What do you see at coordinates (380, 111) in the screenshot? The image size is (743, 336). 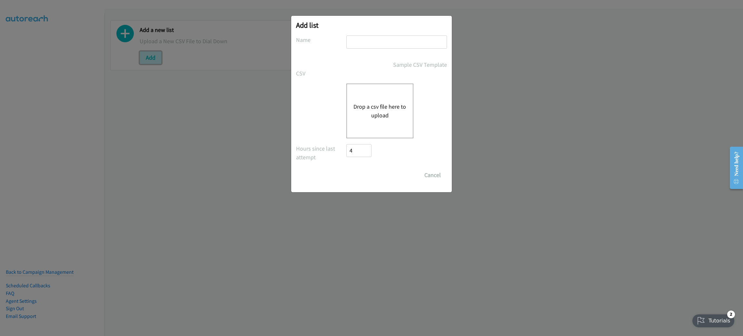 I see `button: Drop a csv file here to upload` at bounding box center [380, 111].